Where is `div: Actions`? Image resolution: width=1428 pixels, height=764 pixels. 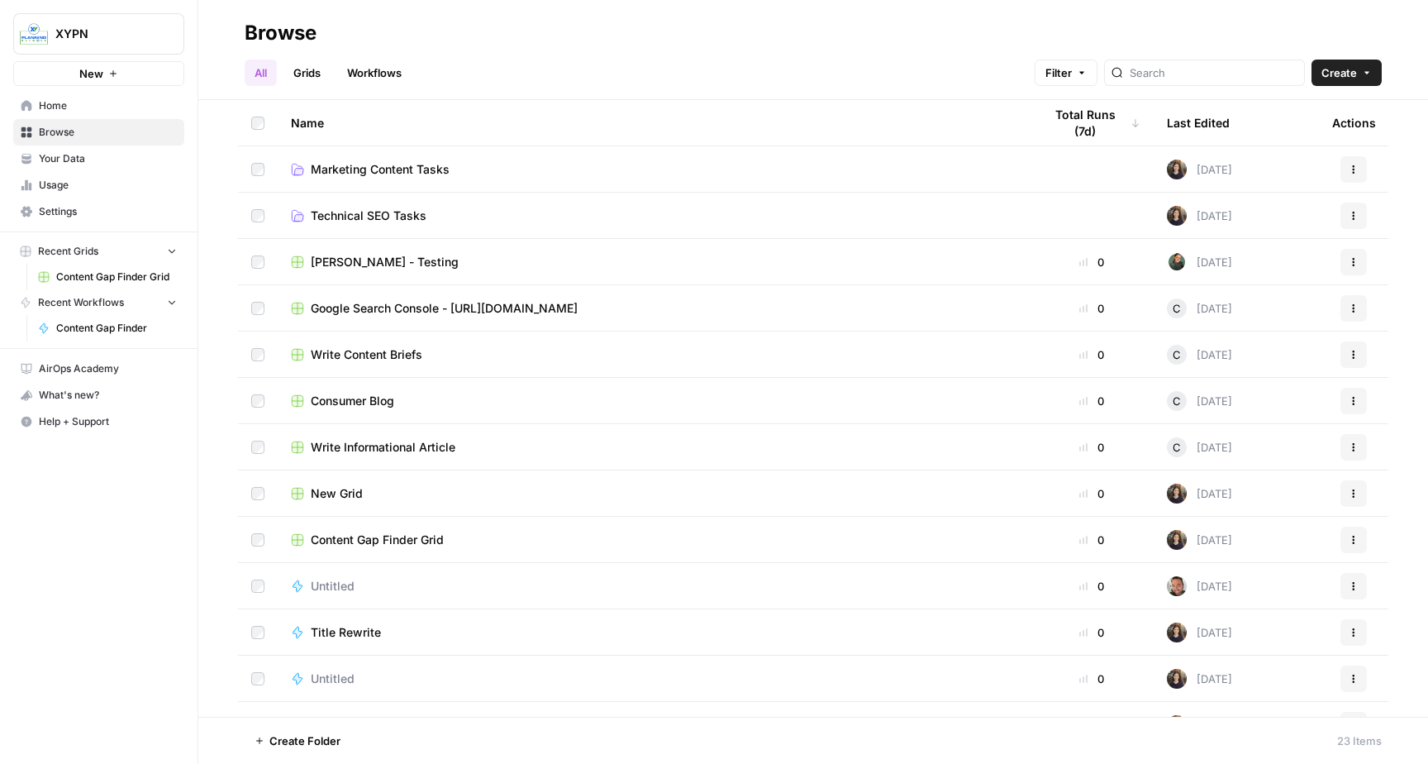 div: Actions is located at coordinates (1354, 122).